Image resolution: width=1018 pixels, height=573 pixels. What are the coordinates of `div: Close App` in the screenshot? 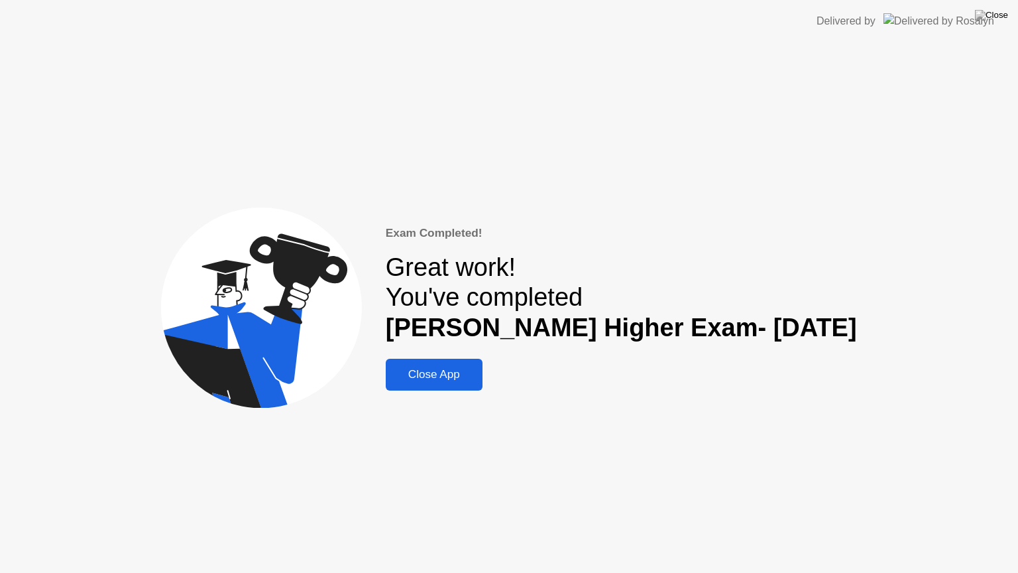 It's located at (434, 374).